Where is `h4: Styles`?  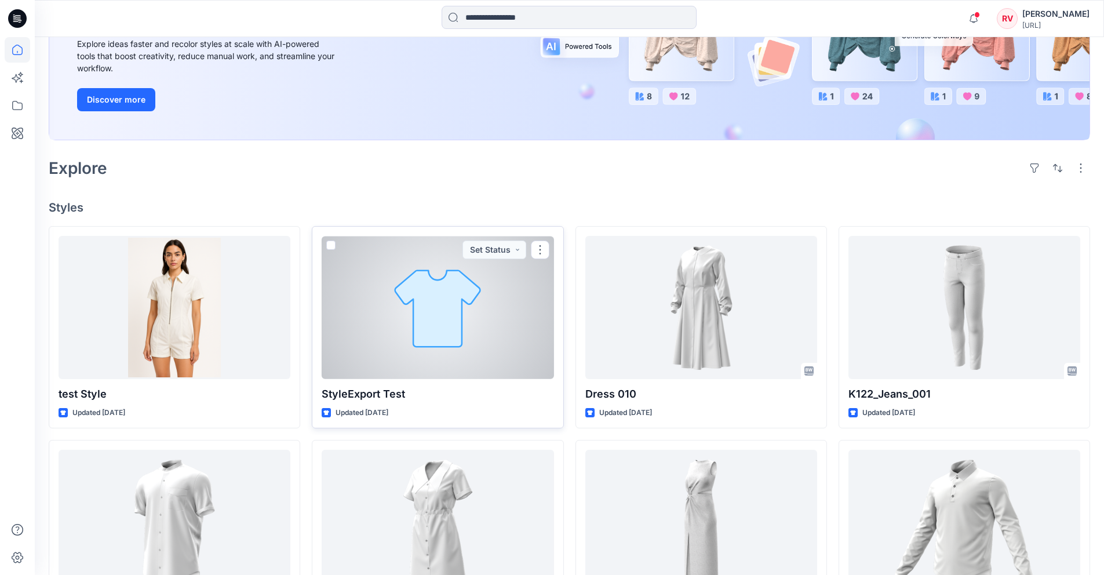 h4: Styles is located at coordinates (569, 208).